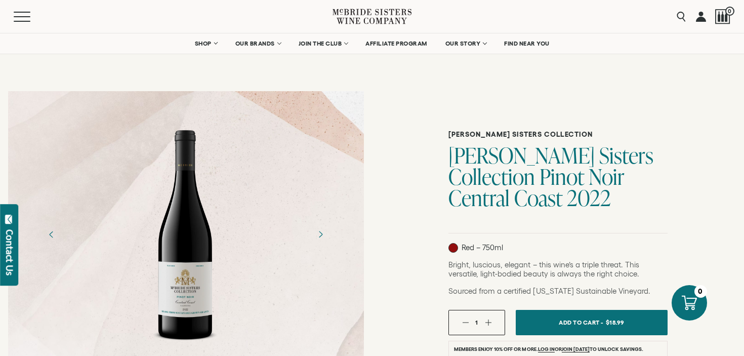 The image size is (744, 356). What do you see at coordinates (477, 322) in the screenshot?
I see `span: 1` at bounding box center [477, 322].